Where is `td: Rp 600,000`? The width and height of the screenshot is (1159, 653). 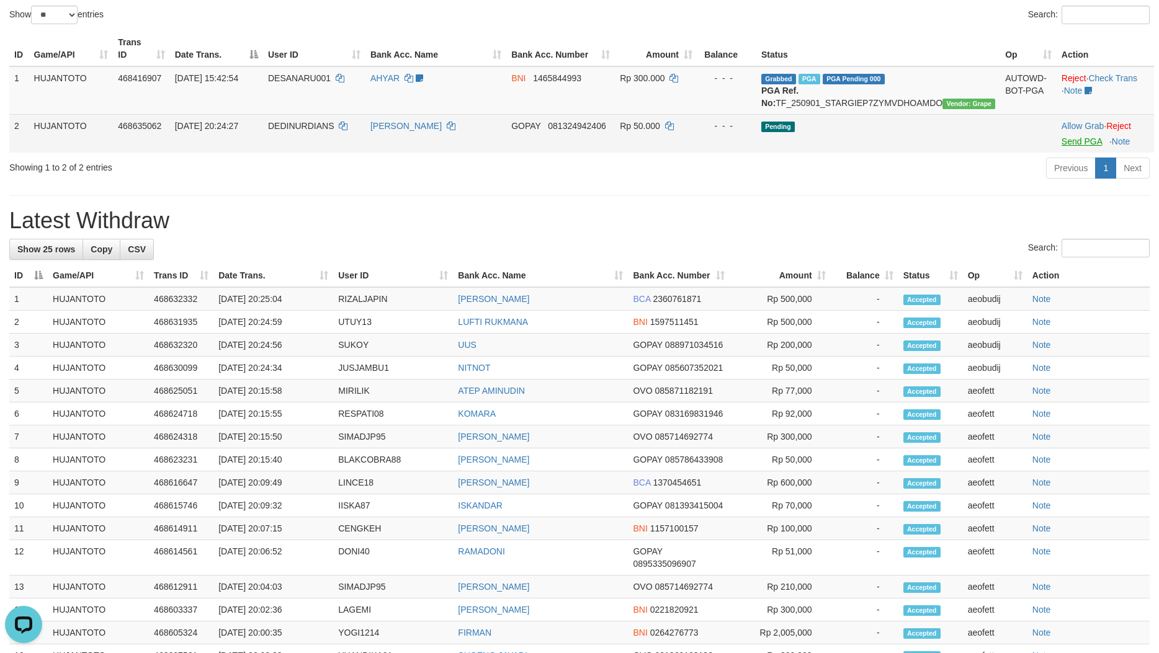 td: Rp 600,000 is located at coordinates (780, 483).